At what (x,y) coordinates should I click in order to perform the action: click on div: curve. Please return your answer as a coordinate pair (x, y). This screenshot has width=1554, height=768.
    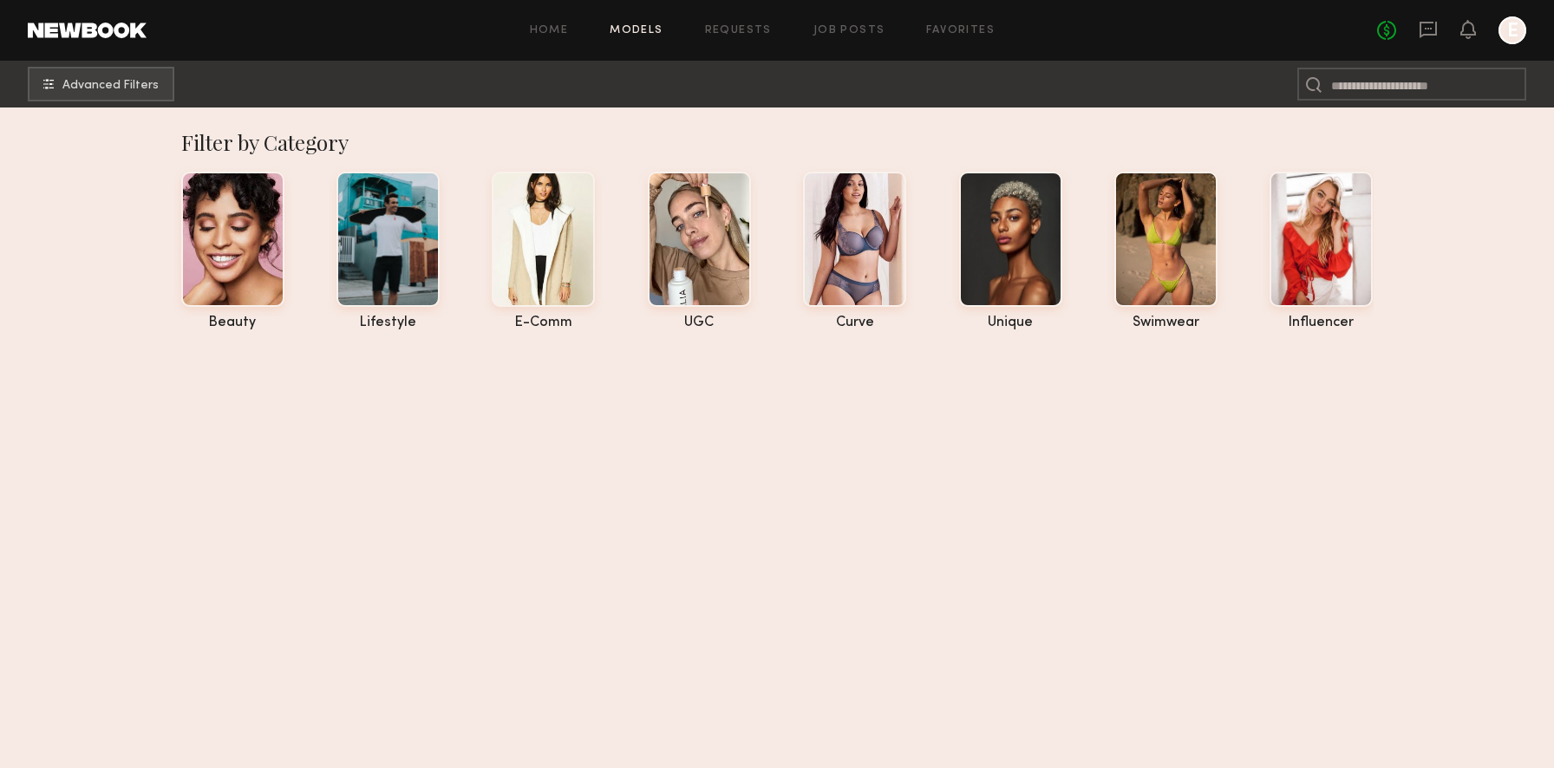
    Looking at the image, I should click on (854, 323).